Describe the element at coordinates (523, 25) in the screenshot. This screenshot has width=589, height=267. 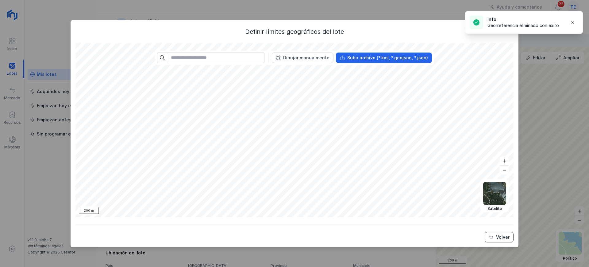
I see `div: Georreferencia eliminado con éxito` at that location.